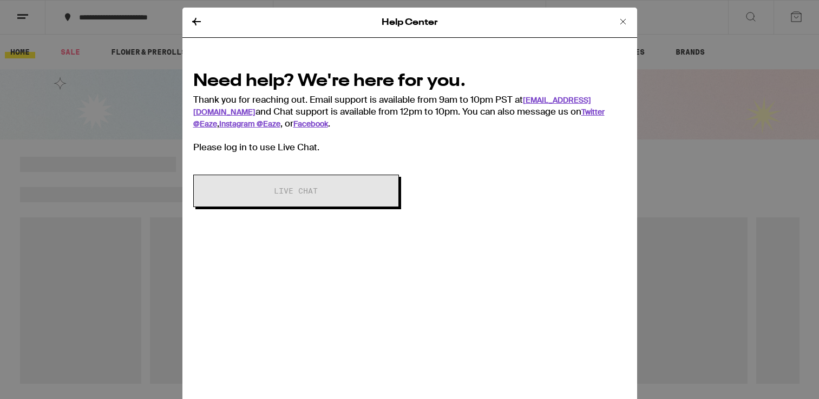 This screenshot has height=399, width=819. What do you see at coordinates (249, 124) in the screenshot?
I see `a: Instagram @Eaze` at bounding box center [249, 124].